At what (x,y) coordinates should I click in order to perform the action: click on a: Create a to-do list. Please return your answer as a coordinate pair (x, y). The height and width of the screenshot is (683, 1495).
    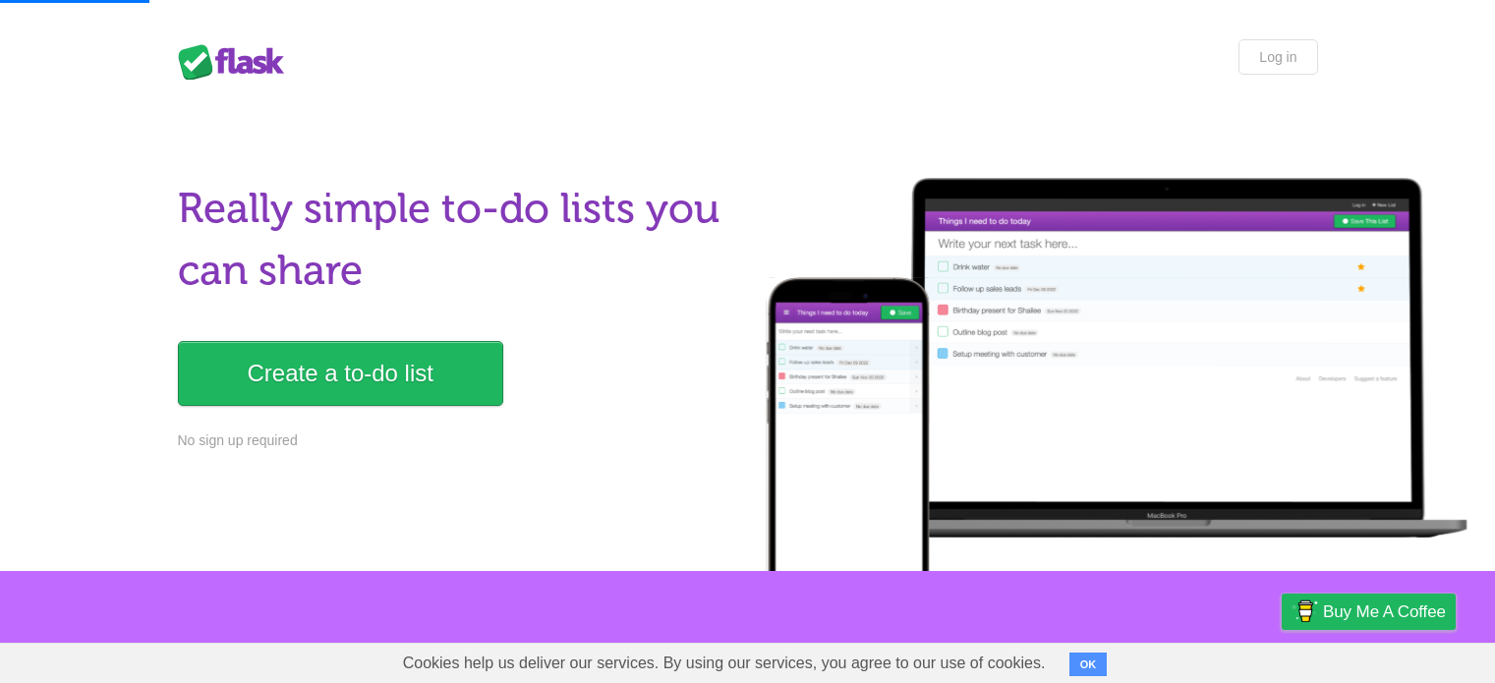
    Looking at the image, I should click on (340, 374).